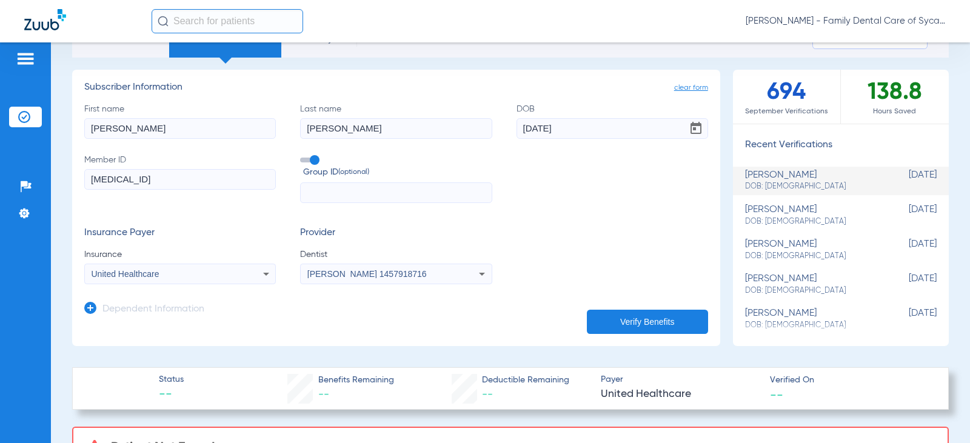 Image resolution: width=970 pixels, height=443 pixels. Describe the element at coordinates (895, 96) in the screenshot. I see `div: 138.8` at that location.